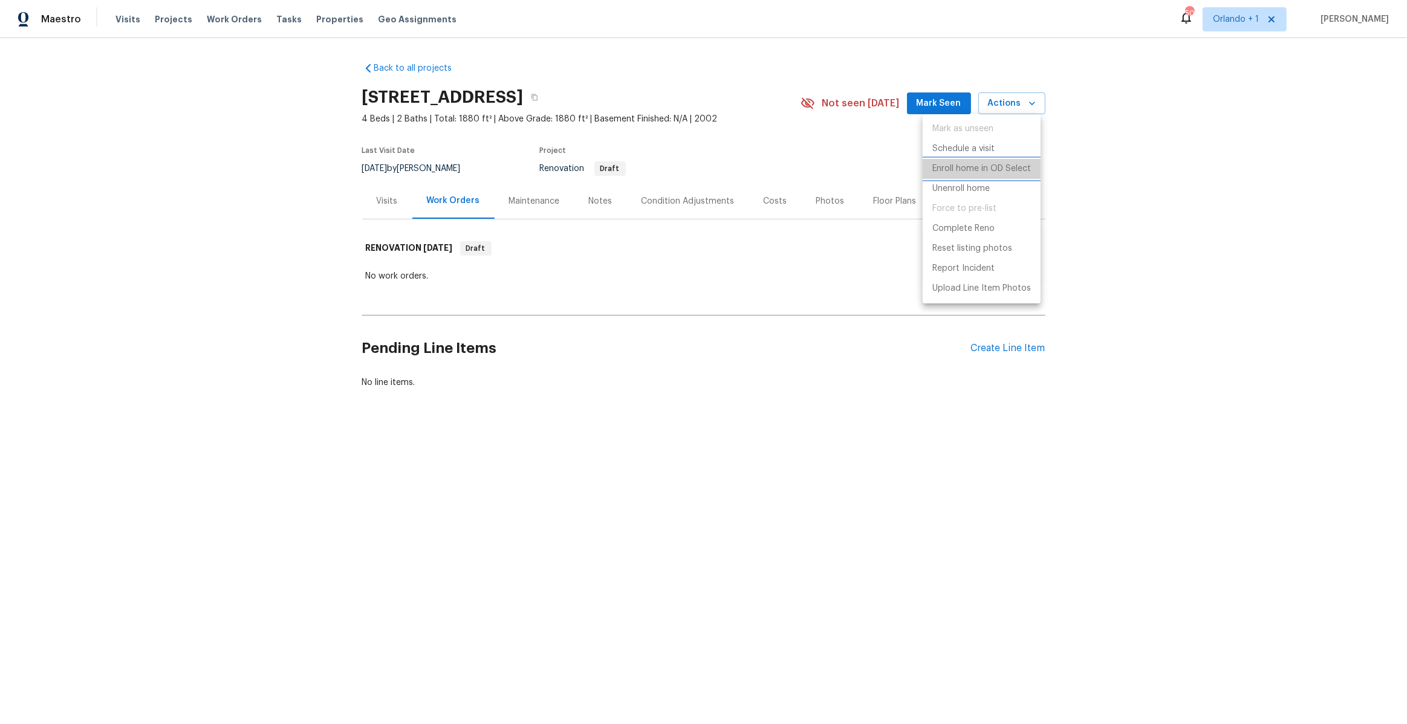  What do you see at coordinates (981, 209) in the screenshot?
I see `span: Setup visit must be completed before moving home to pre-list` at bounding box center [981, 209].